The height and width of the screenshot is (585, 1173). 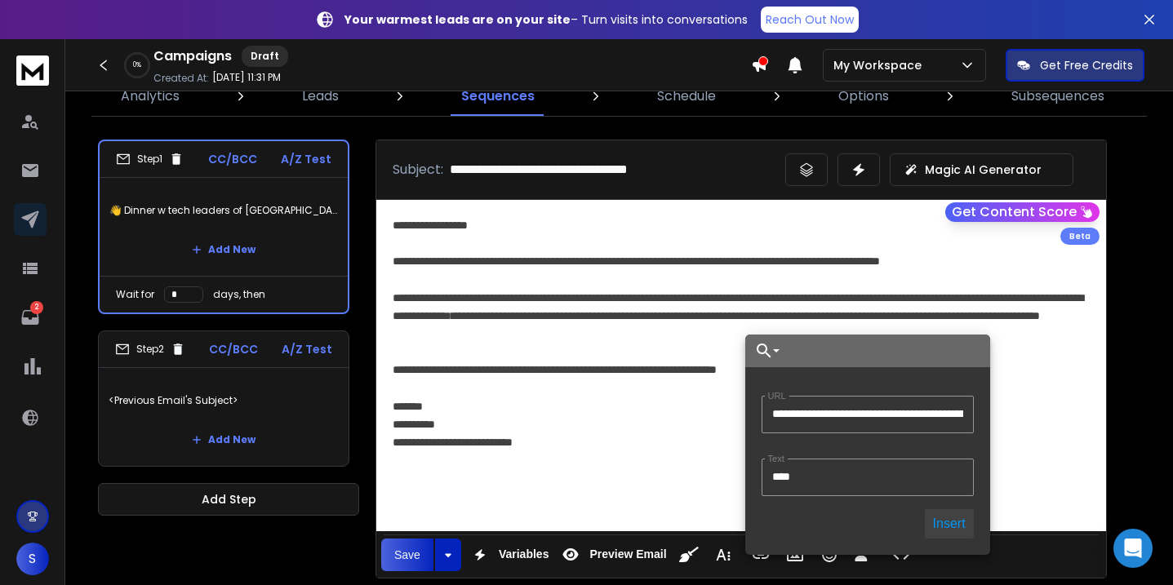 I want to click on button: Clean HTML, so click(x=689, y=555).